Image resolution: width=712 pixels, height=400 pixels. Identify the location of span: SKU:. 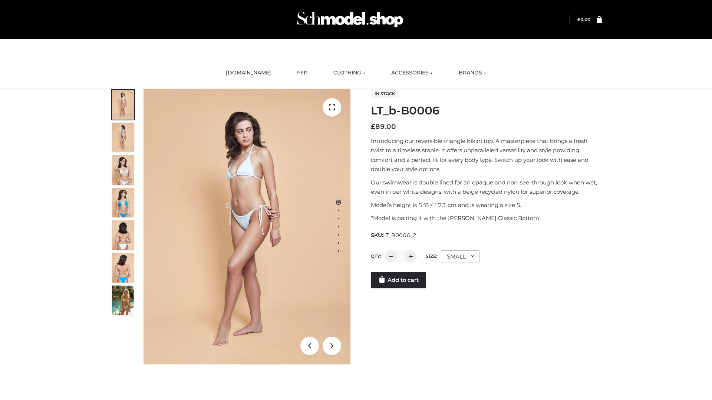
(394, 235).